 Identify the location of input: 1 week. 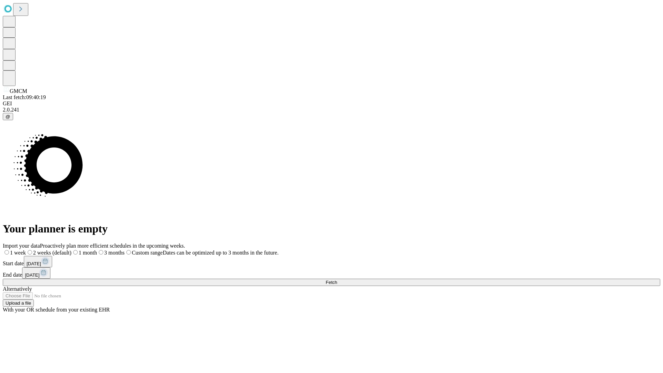
(7, 252).